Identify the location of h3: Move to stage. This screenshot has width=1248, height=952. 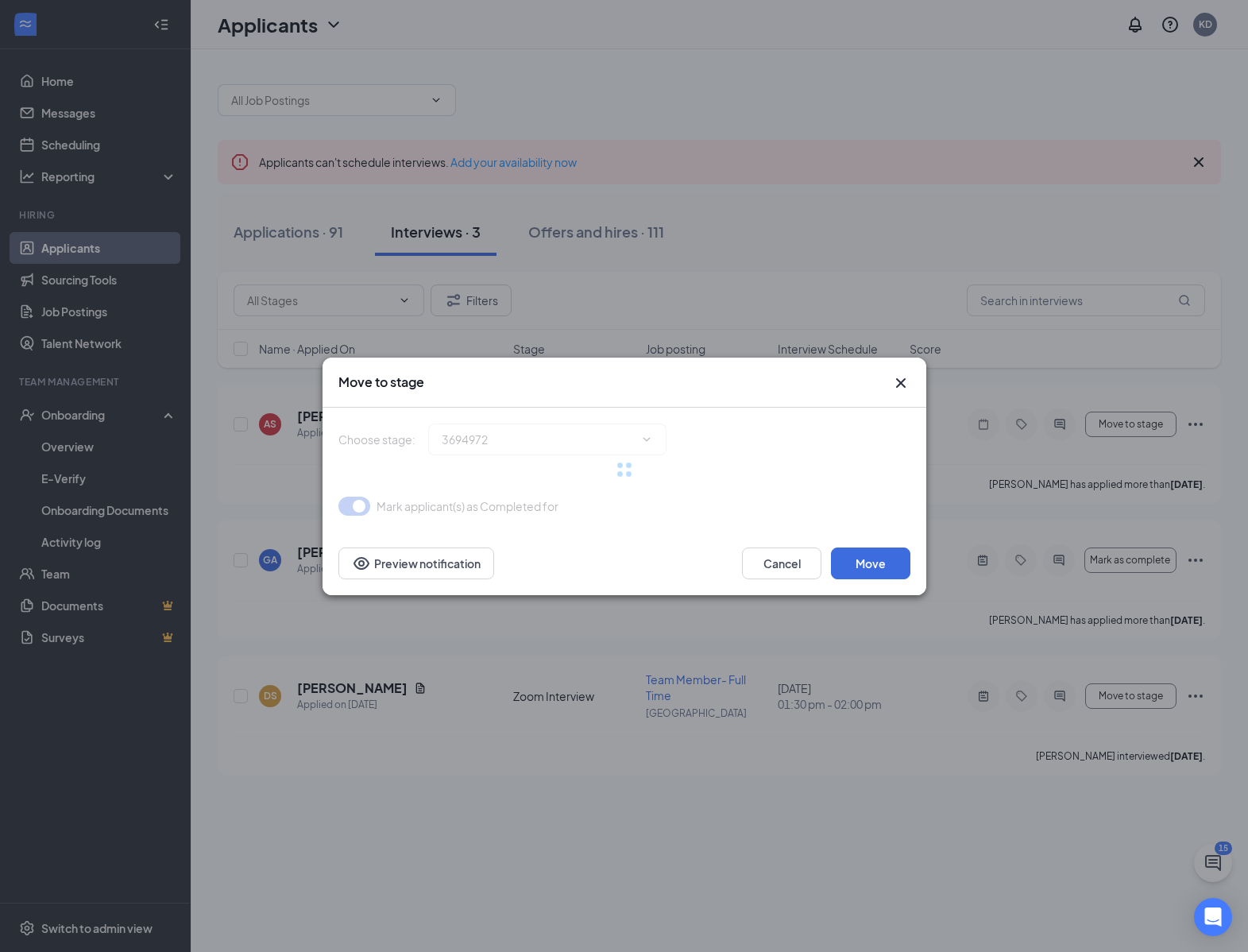
(381, 382).